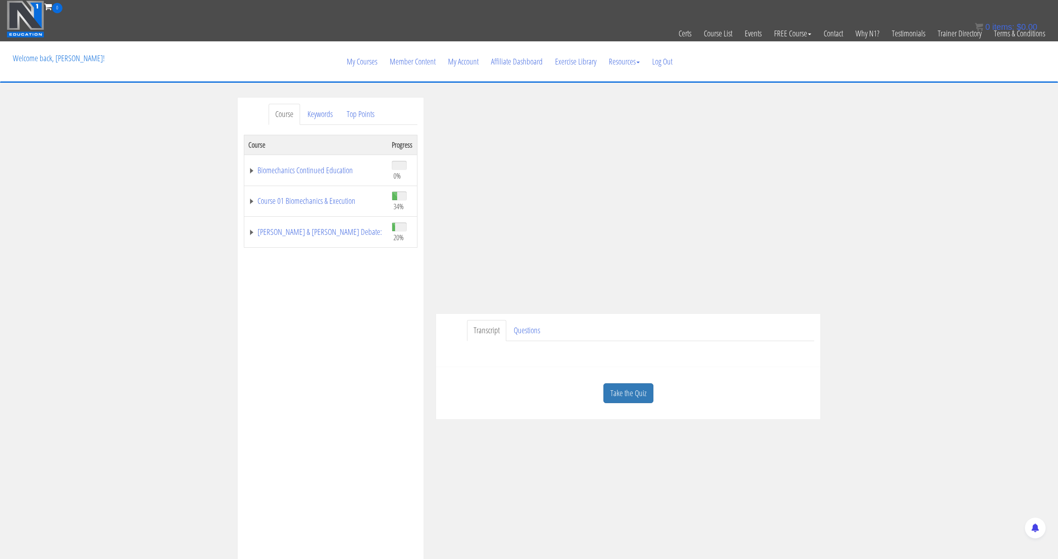 This screenshot has width=1058, height=559. What do you see at coordinates (320, 114) in the screenshot?
I see `a: Keywords` at bounding box center [320, 114].